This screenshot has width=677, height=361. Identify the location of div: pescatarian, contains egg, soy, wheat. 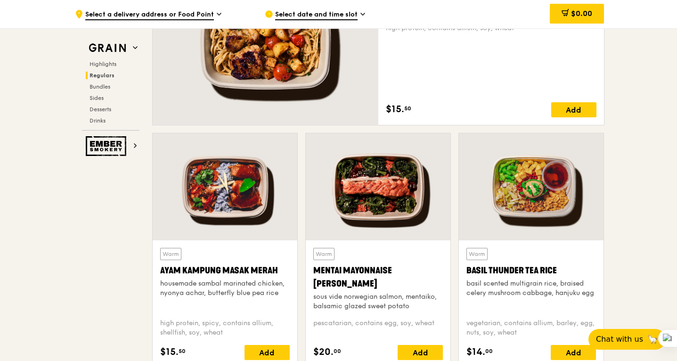
(378, 328).